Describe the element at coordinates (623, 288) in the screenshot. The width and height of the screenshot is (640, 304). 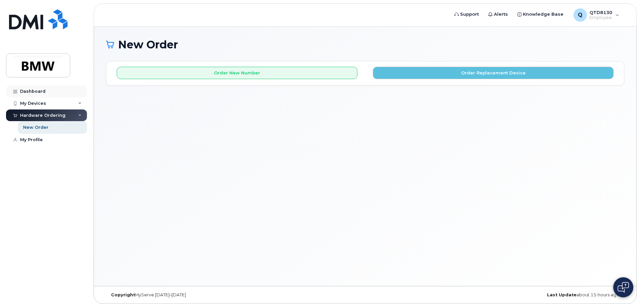
I see `img: Open chat` at that location.